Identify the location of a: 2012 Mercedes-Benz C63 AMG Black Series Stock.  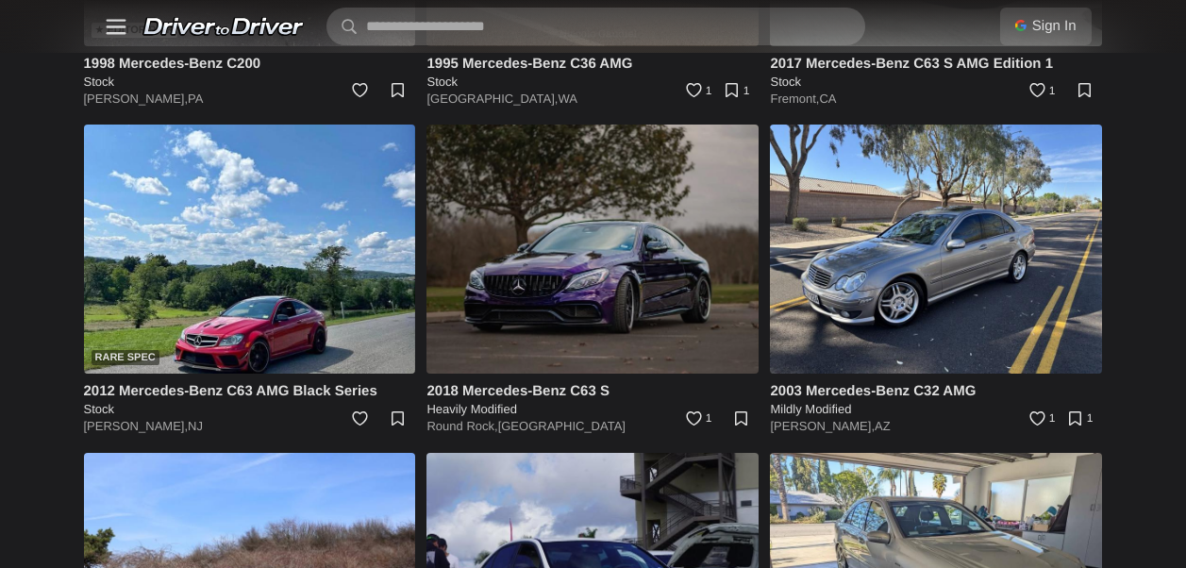
(250, 399).